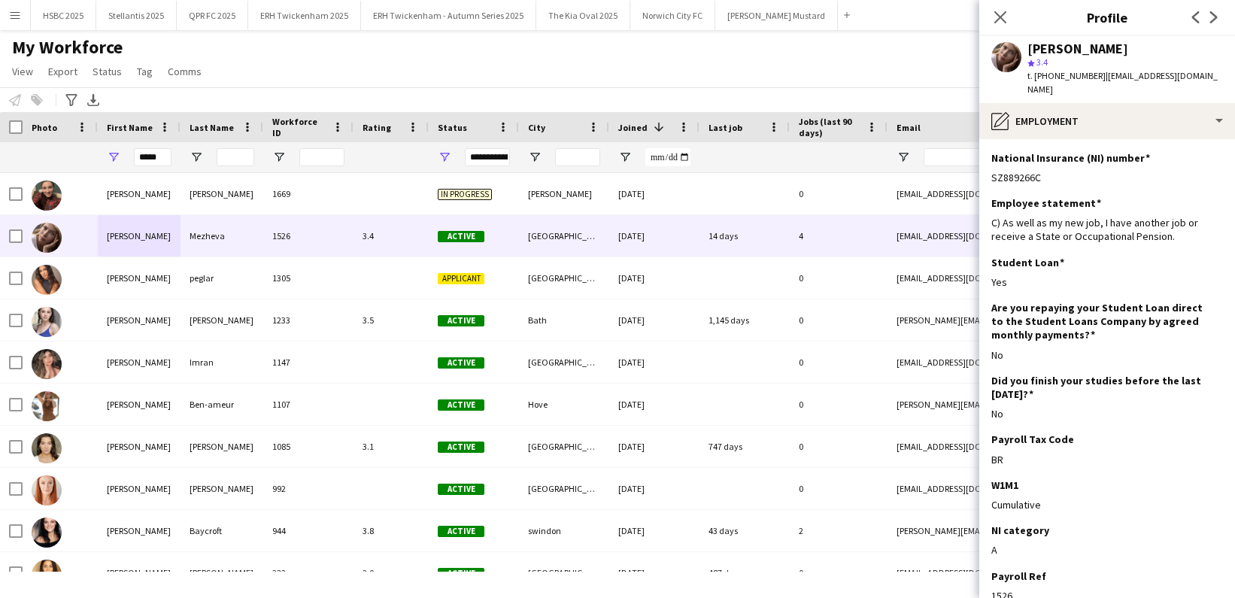  What do you see at coordinates (299, 127) in the screenshot?
I see `span: Workforce ID` at bounding box center [299, 127].